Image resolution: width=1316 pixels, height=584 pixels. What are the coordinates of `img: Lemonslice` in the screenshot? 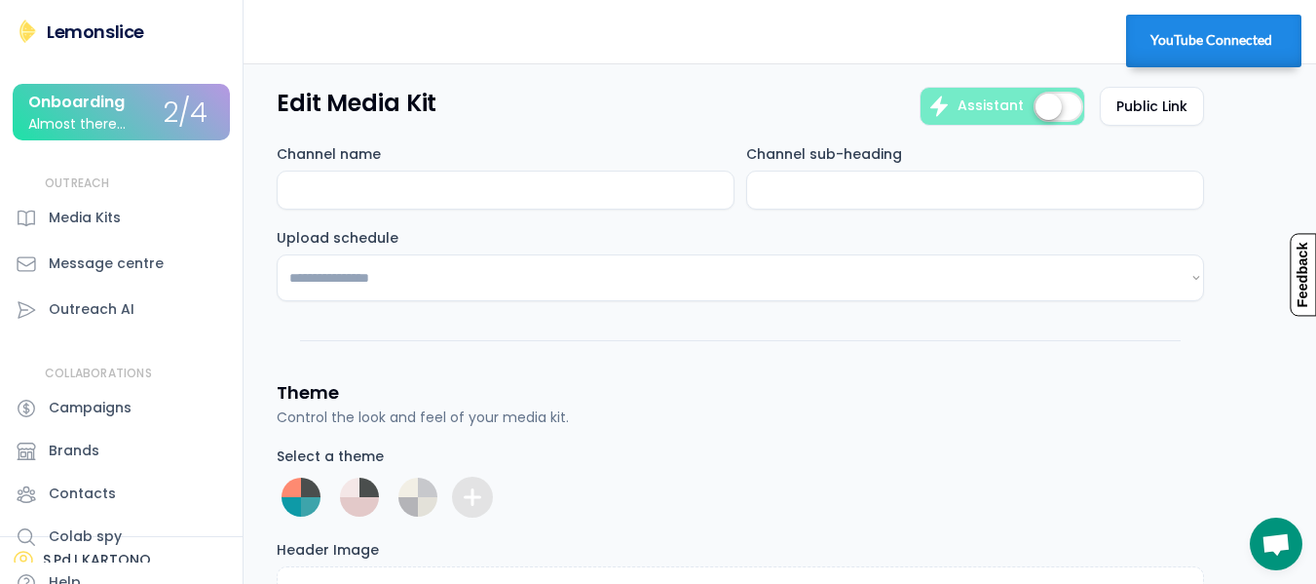 It's located at (27, 31).